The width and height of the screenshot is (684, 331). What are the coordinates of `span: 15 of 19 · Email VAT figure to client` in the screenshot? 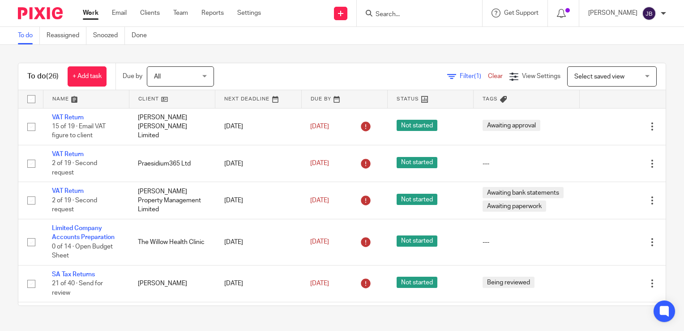 It's located at (79, 131).